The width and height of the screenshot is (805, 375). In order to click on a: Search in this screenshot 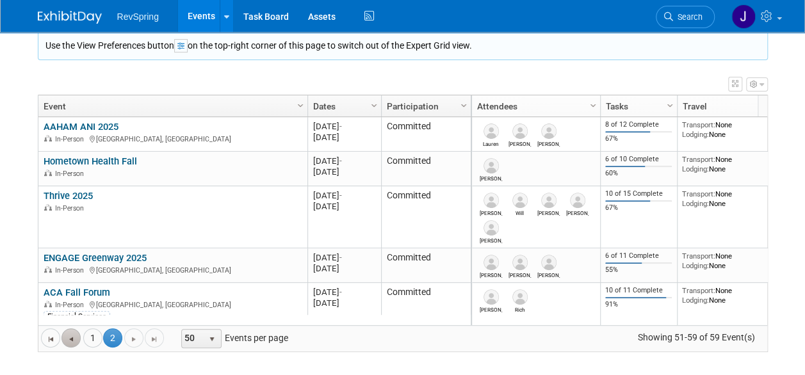, I will do `click(685, 17)`.